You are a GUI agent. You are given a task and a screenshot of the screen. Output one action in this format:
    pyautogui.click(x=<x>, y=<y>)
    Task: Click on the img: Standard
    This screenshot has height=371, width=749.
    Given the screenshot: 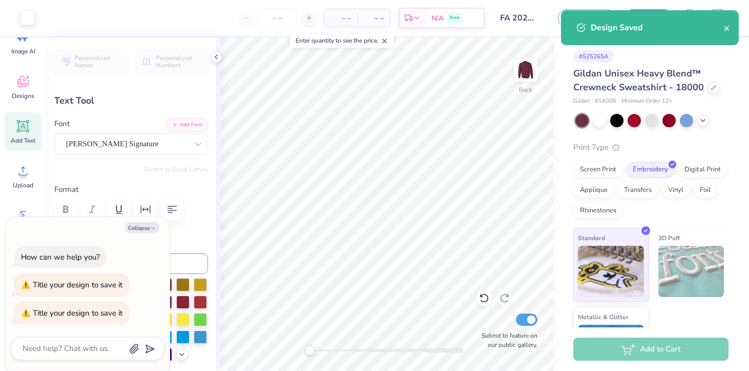 What is the action you would take?
    pyautogui.click(x=611, y=271)
    